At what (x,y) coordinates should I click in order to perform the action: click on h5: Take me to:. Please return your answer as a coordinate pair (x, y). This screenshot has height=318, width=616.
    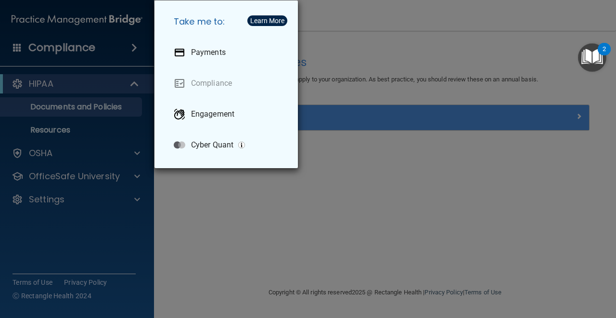
    Looking at the image, I should click on (228, 22).